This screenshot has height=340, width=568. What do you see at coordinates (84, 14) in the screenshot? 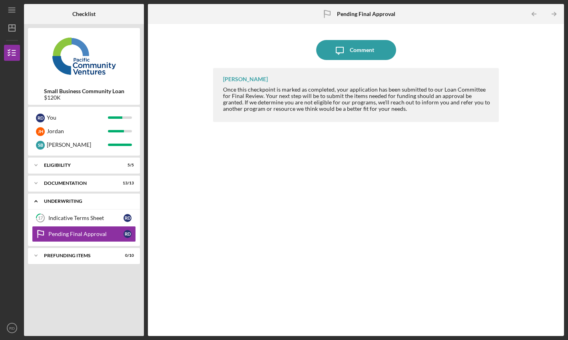
I see `b: Checklist` at bounding box center [84, 14].